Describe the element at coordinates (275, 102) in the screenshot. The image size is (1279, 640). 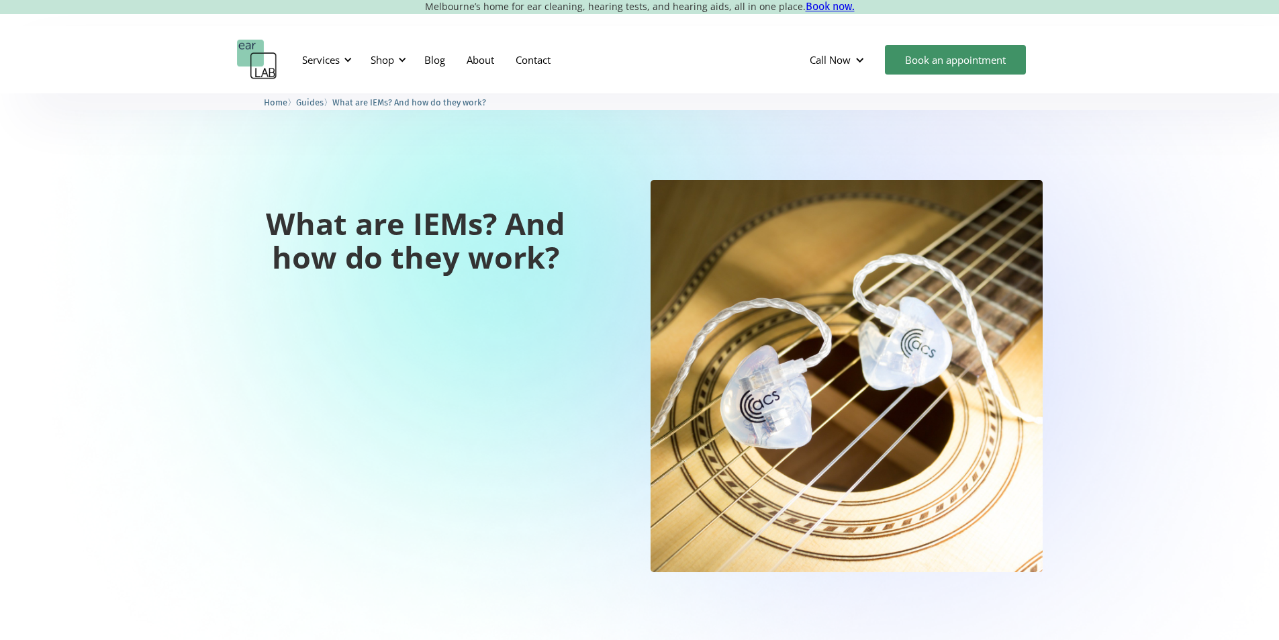
I see `span: Home` at that location.